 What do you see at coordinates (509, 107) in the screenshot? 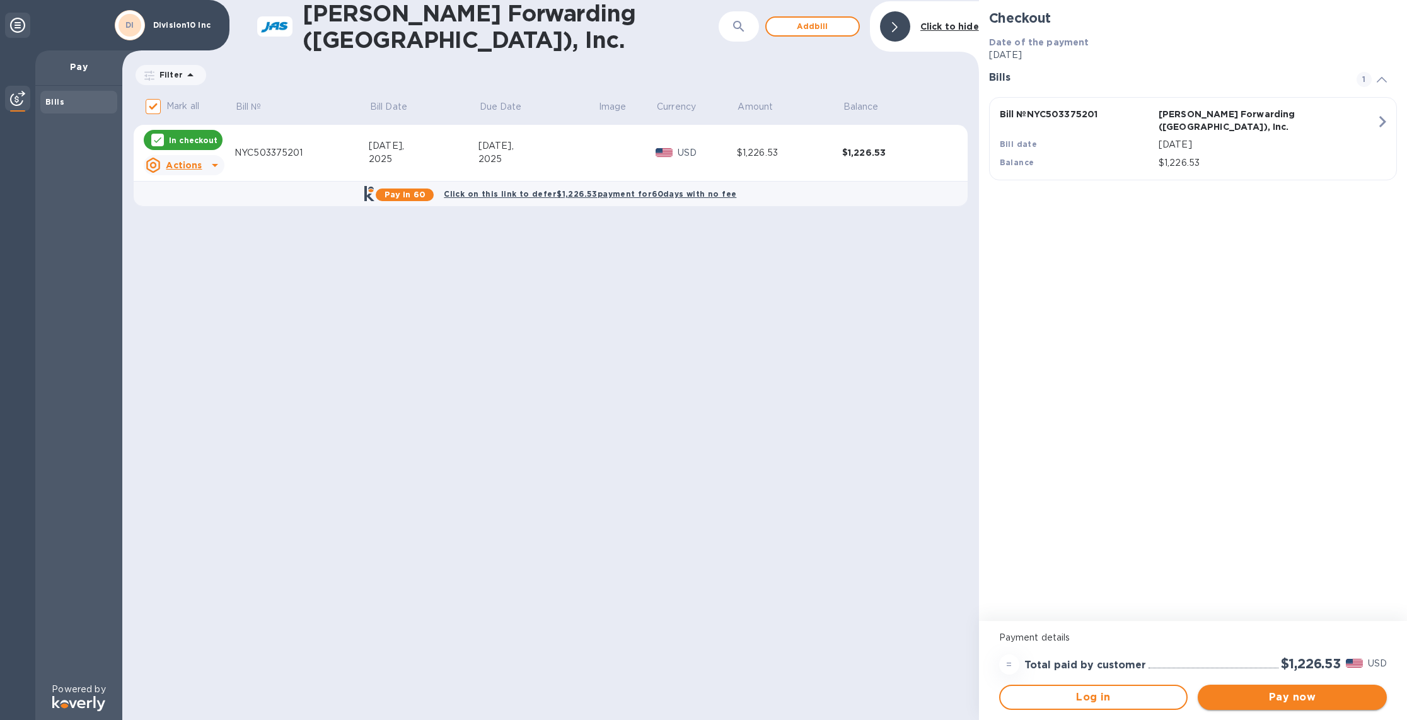
I see `span: Due Date` at bounding box center [509, 107].